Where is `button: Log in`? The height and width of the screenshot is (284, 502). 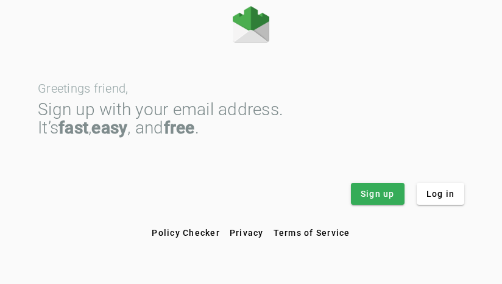
button: Log in is located at coordinates (441, 194).